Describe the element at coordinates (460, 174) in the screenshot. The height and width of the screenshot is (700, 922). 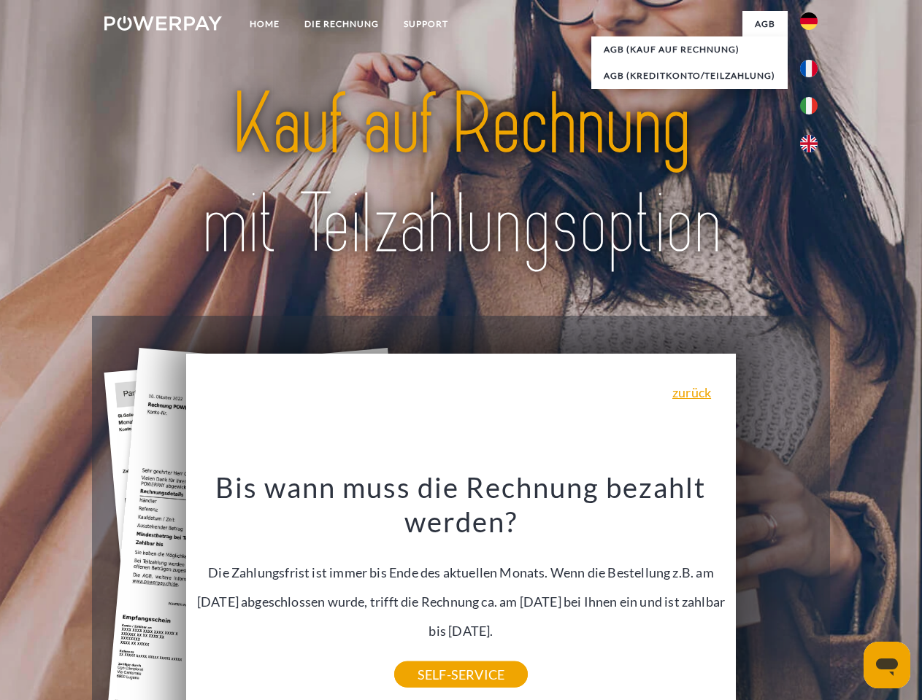
I see `img: title-powerpay_de.svg` at that location.